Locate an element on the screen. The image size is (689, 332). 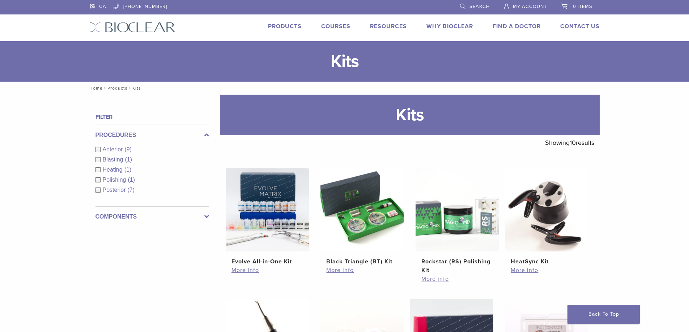
img: Black Triangle (BT) Kit is located at coordinates (362, 210).